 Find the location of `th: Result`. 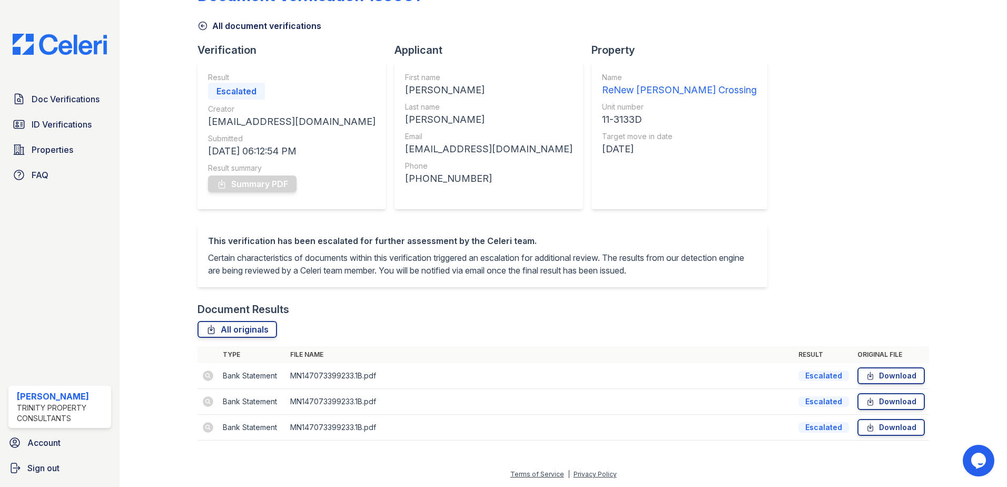

th: Result is located at coordinates (824, 354).